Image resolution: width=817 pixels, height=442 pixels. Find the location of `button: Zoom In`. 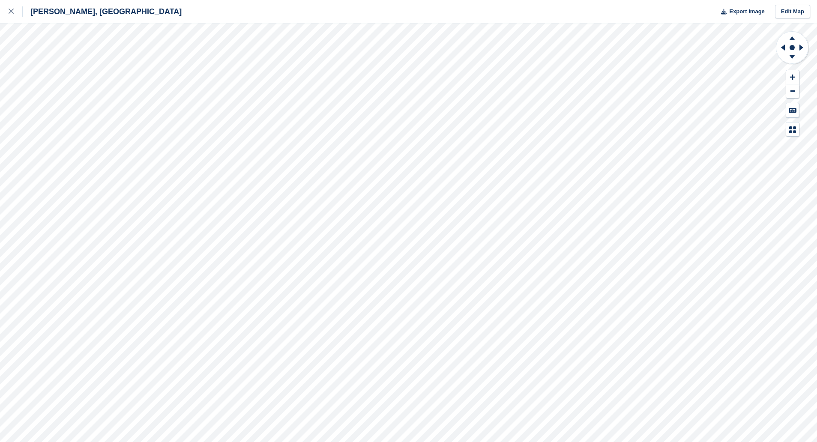

button: Zoom In is located at coordinates (793, 77).